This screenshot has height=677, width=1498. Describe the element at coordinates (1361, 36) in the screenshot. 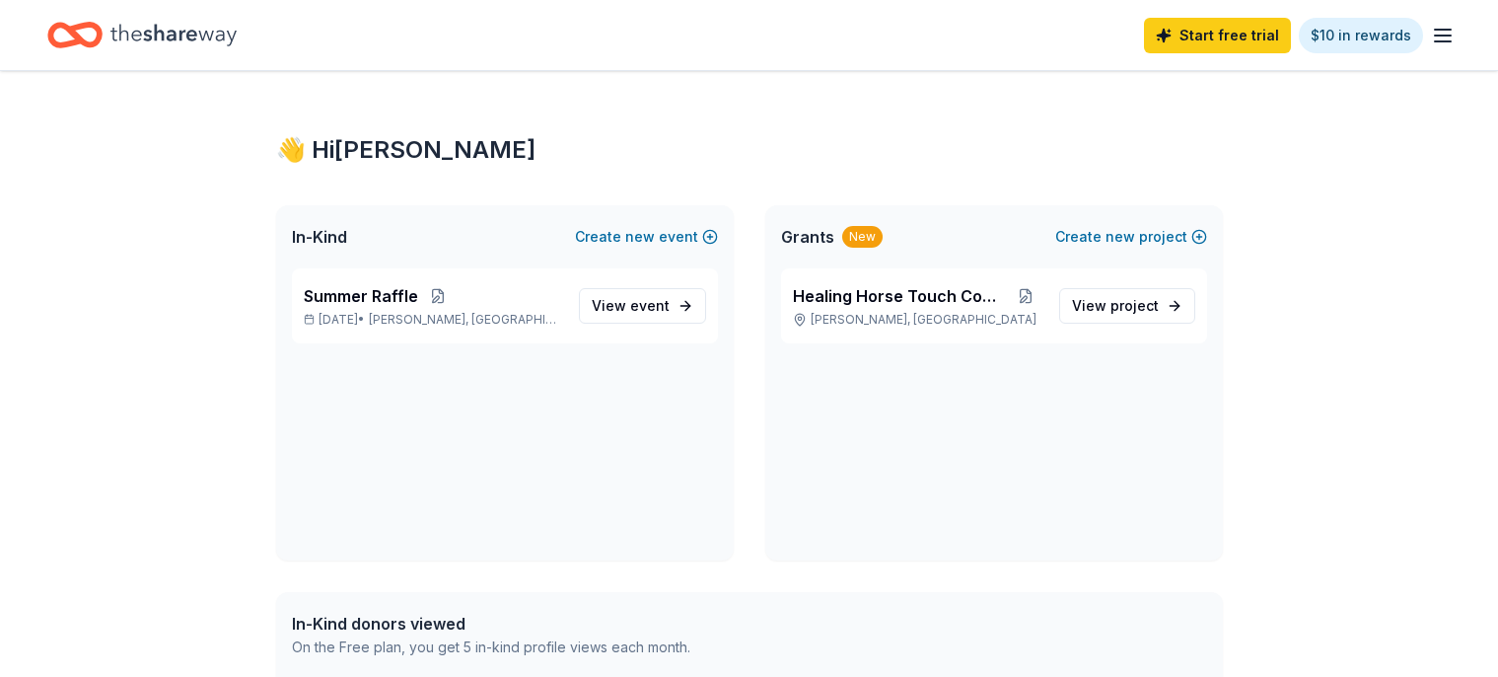

I see `a: $10 in rewards` at that location.